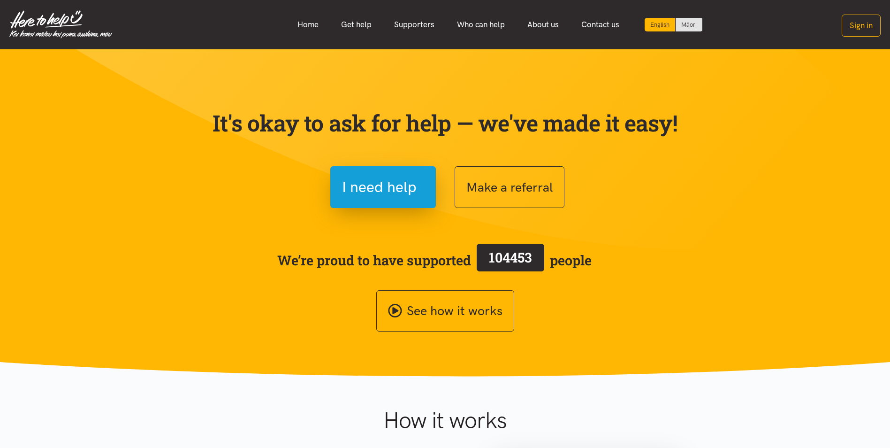 The width and height of the screenshot is (890, 448). Describe the element at coordinates (445, 311) in the screenshot. I see `a: See how it works` at that location.